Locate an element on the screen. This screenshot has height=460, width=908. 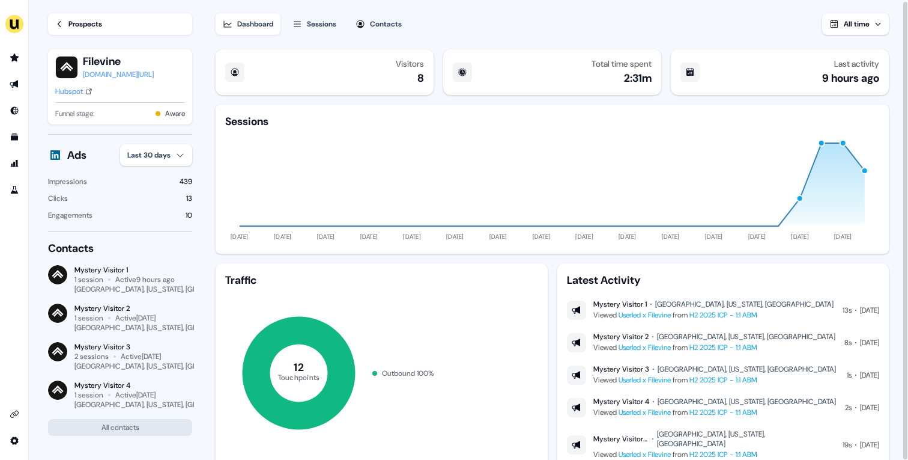
div: 13 is located at coordinates (189, 198).